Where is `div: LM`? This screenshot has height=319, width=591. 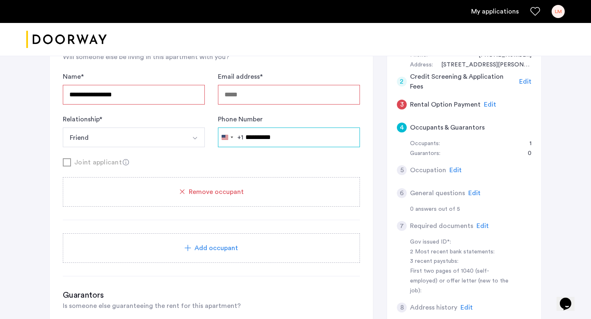
div: LM is located at coordinates (558, 11).